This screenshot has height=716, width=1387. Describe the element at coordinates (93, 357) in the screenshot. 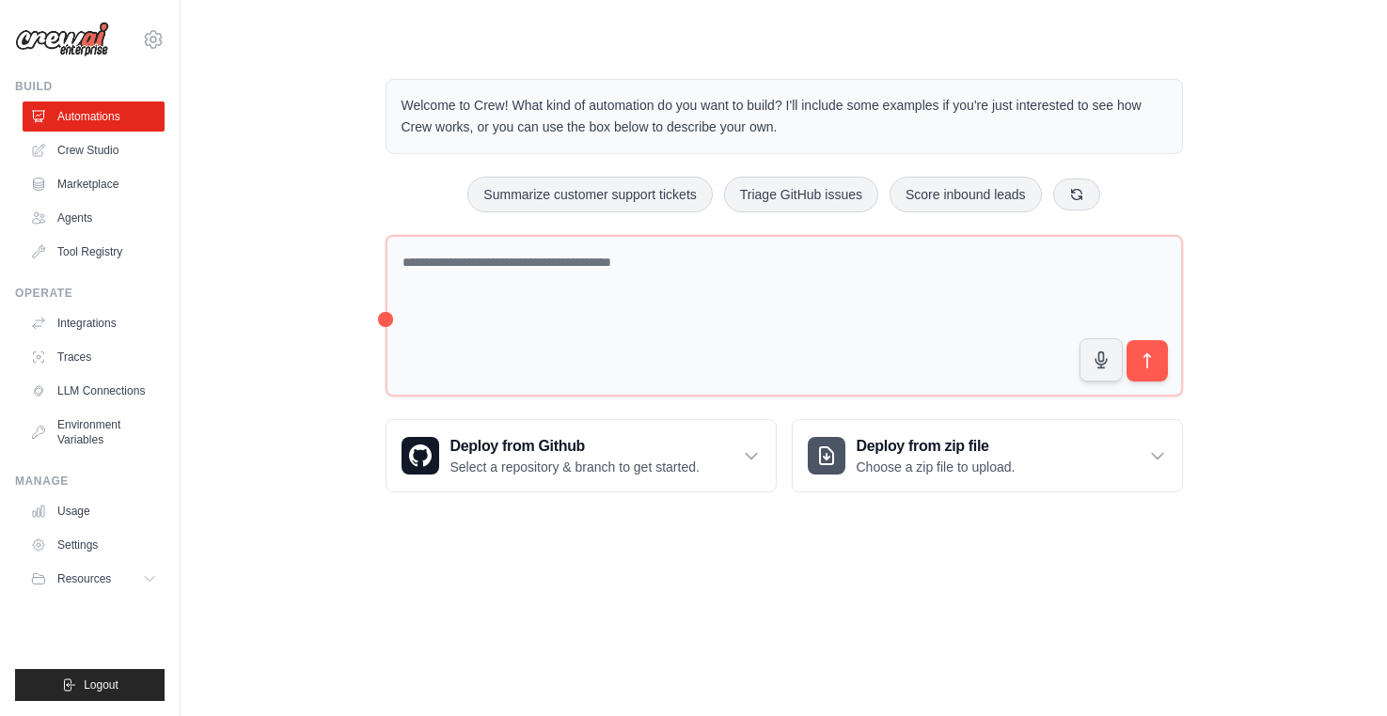

I see `a: Traces` at that location.